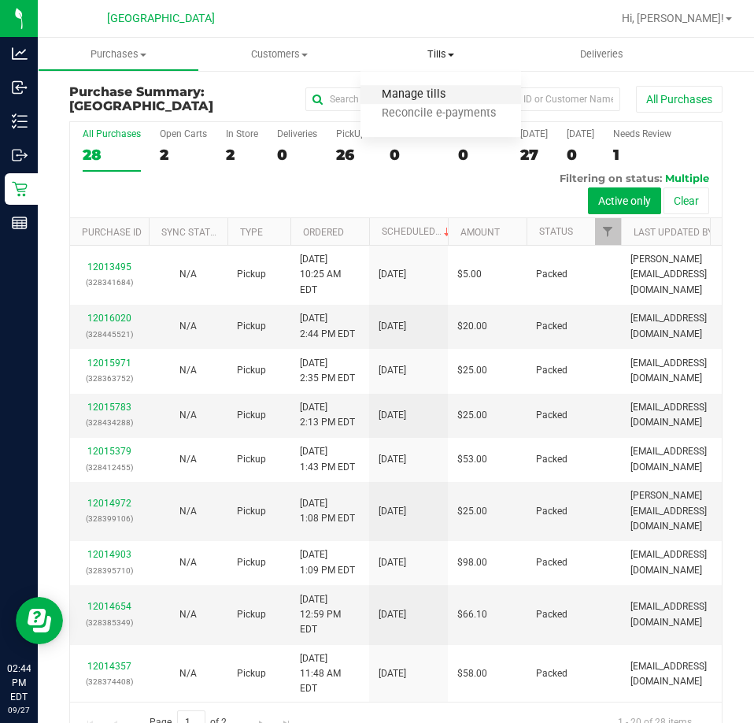 This screenshot has width=754, height=723. What do you see at coordinates (109, 503) in the screenshot?
I see `a: 12014972` at bounding box center [109, 503].